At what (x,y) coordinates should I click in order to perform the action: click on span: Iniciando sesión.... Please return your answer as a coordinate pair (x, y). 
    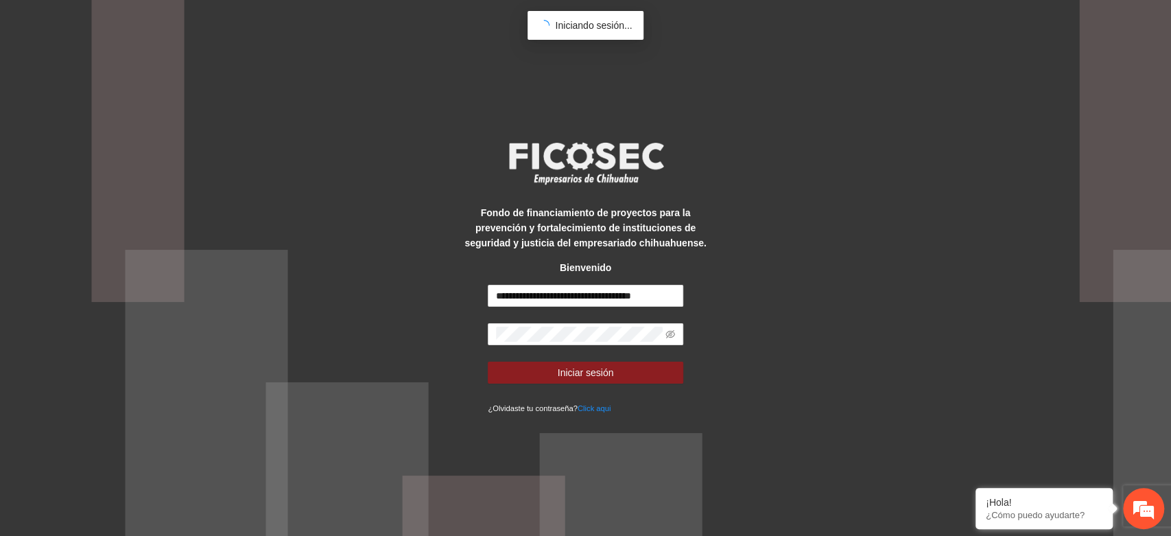
    Looking at the image, I should click on (593, 25).